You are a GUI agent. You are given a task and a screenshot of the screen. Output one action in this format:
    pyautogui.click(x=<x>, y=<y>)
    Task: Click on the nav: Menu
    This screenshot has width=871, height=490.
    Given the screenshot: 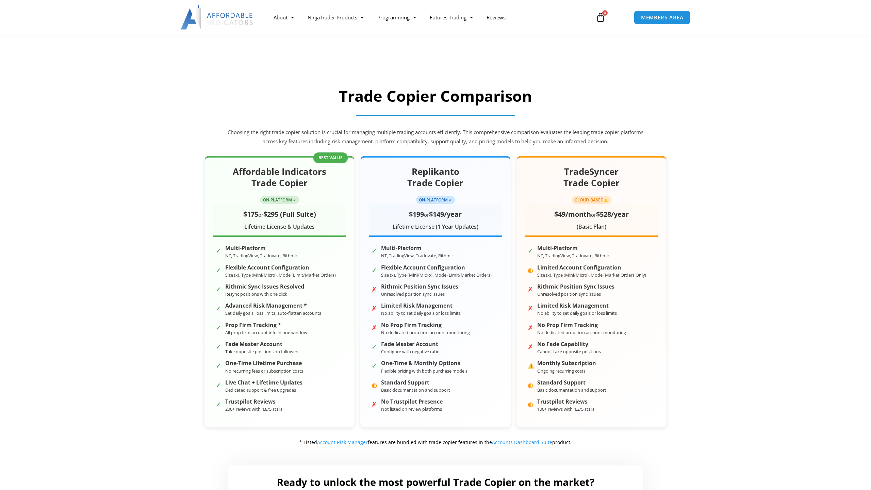 What is the action you would take?
    pyautogui.click(x=427, y=17)
    